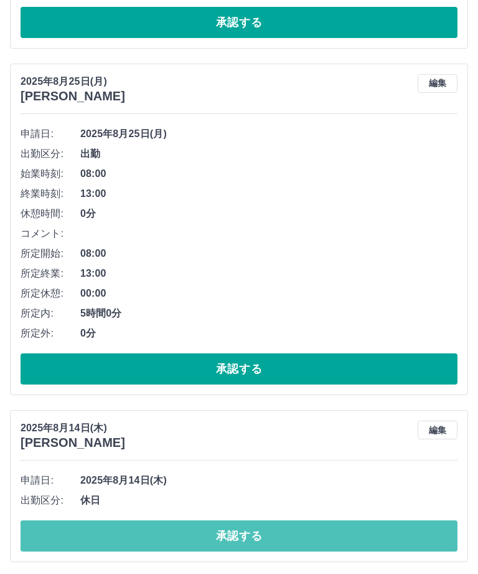 The height and width of the screenshot is (574, 478). Describe the element at coordinates (269, 500) in the screenshot. I see `span: 休日` at that location.